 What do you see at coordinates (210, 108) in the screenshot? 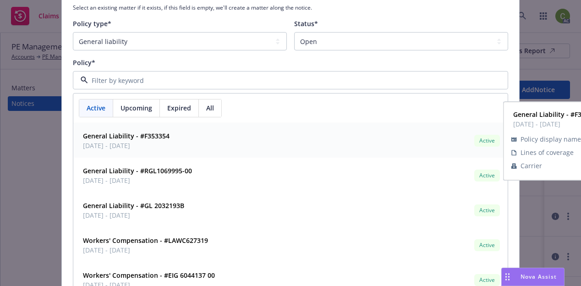
I see `span: All` at bounding box center [210, 108].